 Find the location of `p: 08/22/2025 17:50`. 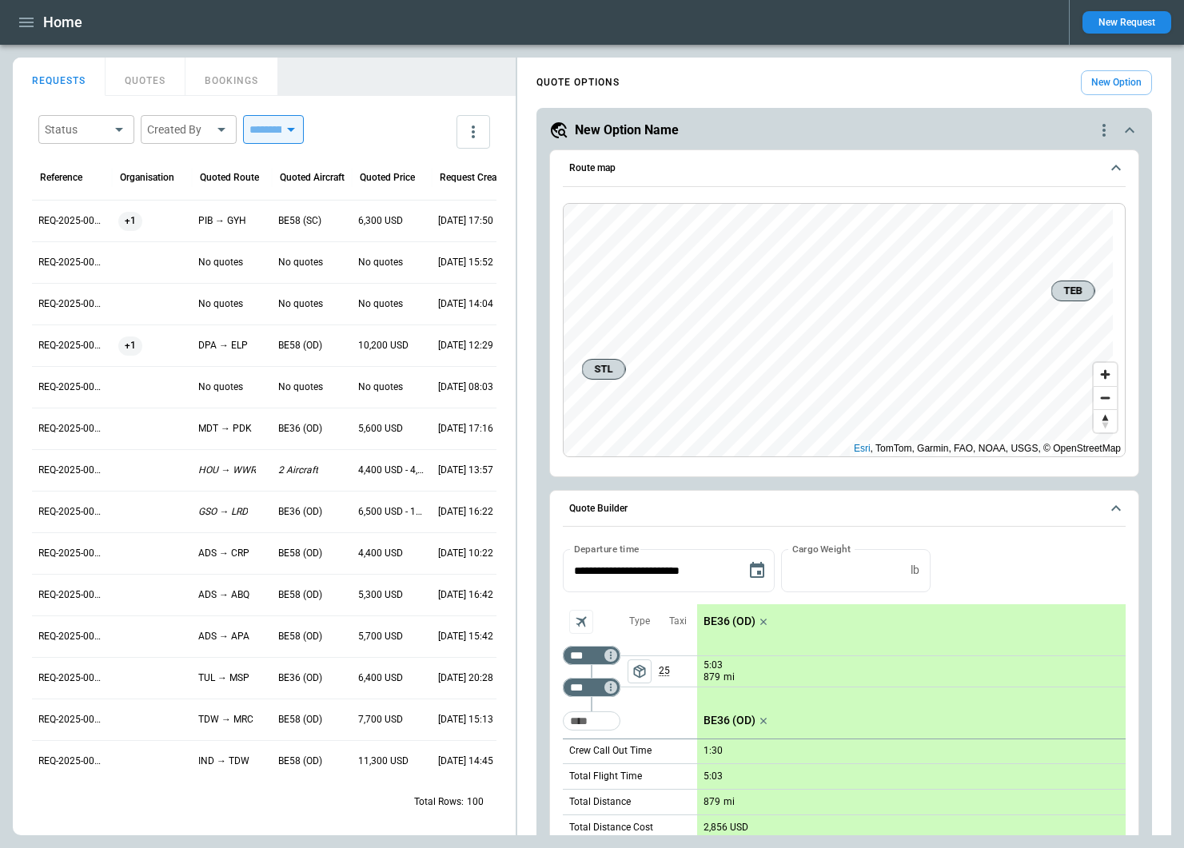

p: 08/22/2025 17:50 is located at coordinates (465, 221).